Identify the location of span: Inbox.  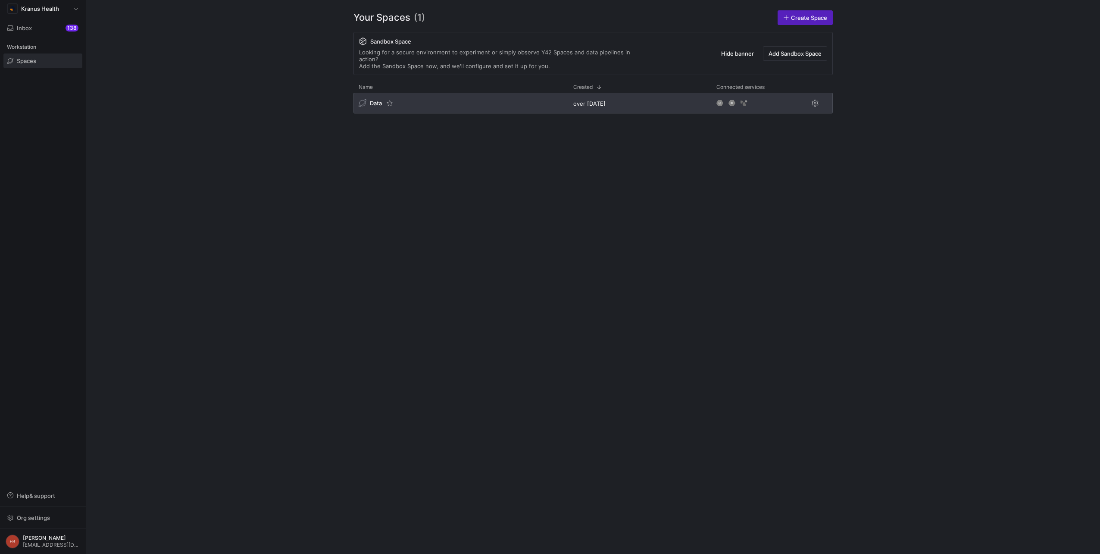
(24, 28).